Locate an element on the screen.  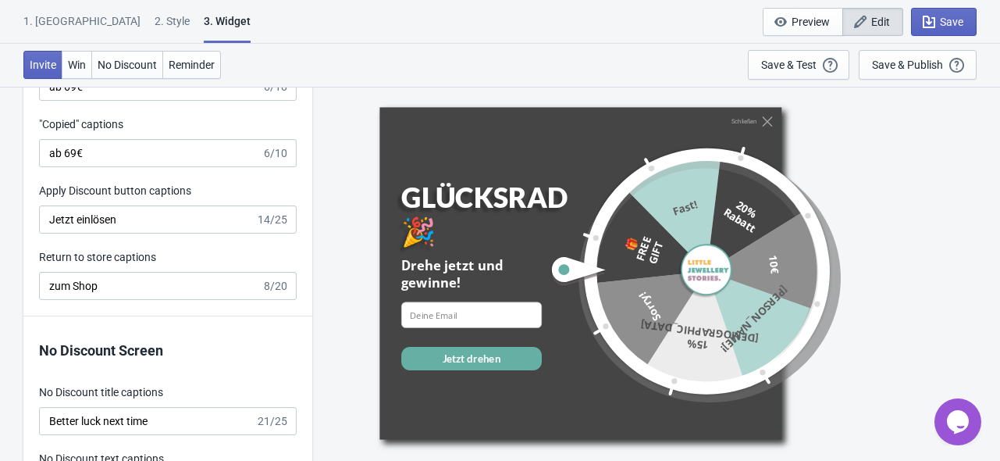
div: Save & Publish is located at coordinates (907, 65).